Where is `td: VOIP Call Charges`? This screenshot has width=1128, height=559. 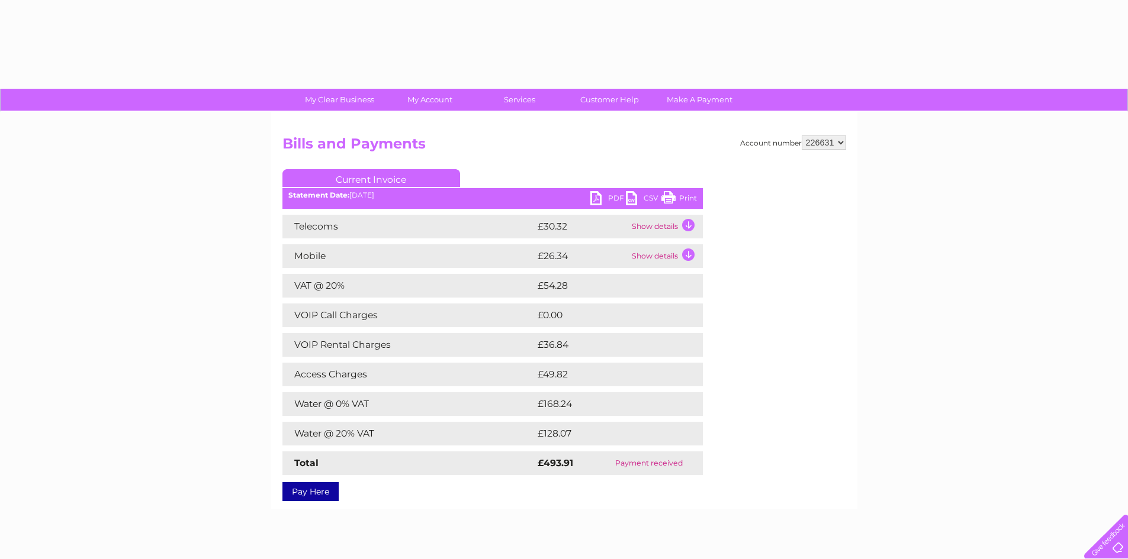 td: VOIP Call Charges is located at coordinates (408, 316).